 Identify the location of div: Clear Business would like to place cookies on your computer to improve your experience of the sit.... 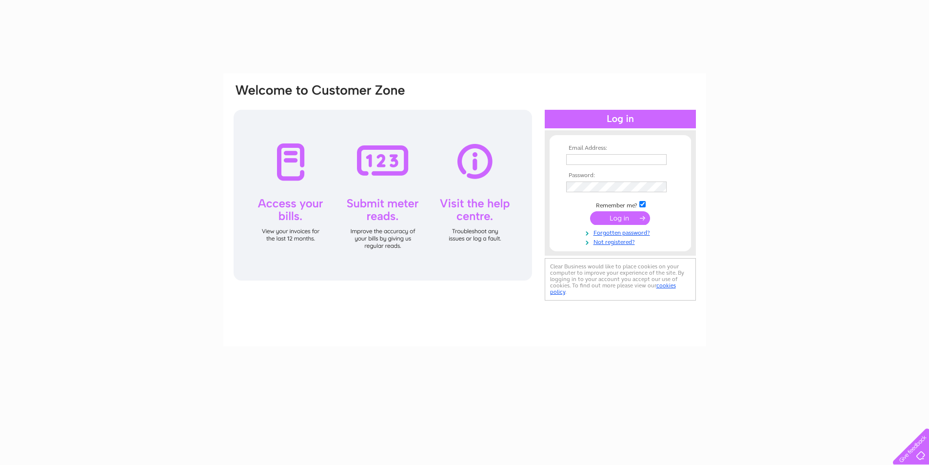
(620, 279).